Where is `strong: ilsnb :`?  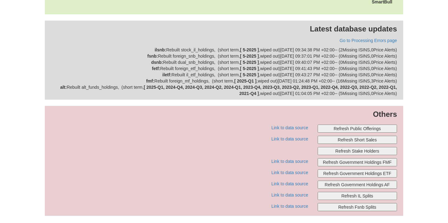 strong: ilsnb : is located at coordinates (160, 50).